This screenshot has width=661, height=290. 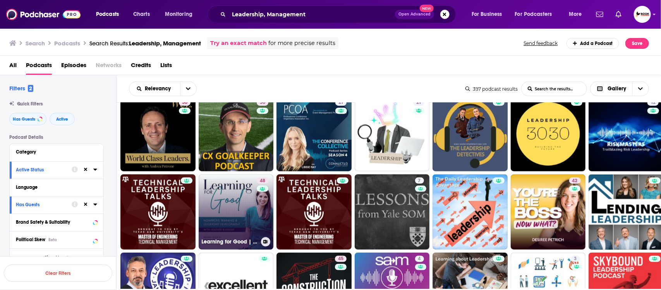 I want to click on a: 45, so click(x=341, y=259).